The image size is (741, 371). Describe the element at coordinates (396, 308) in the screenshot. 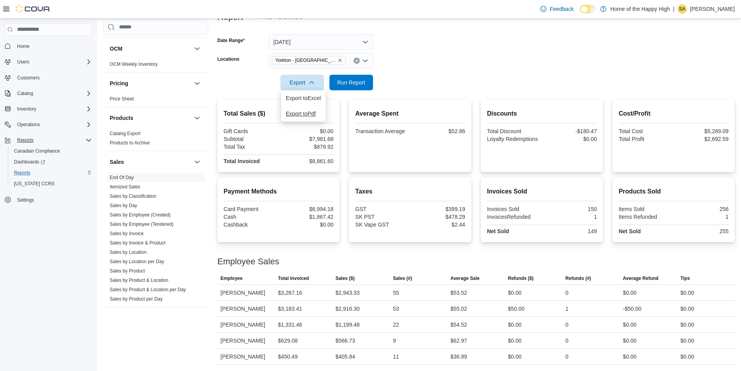

I see `div: 53` at that location.